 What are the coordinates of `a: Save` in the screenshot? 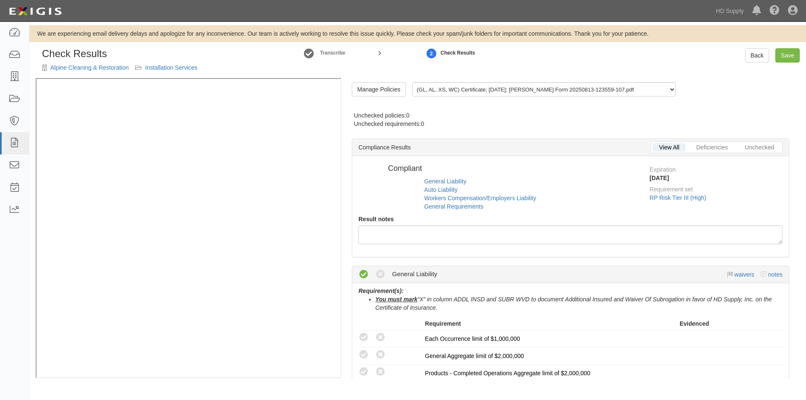 It's located at (787, 55).